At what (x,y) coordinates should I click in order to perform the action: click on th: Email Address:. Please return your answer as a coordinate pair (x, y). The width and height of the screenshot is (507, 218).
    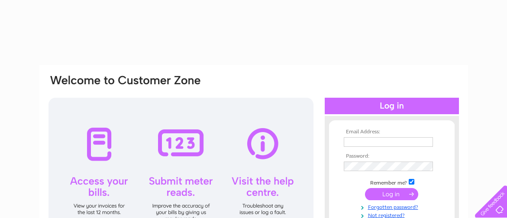
    Looking at the image, I should click on (392, 132).